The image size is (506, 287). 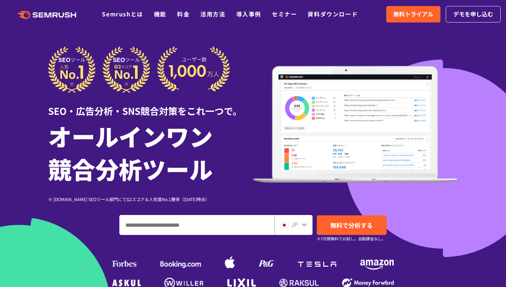 I want to click on a: 無料で分析する, so click(x=351, y=225).